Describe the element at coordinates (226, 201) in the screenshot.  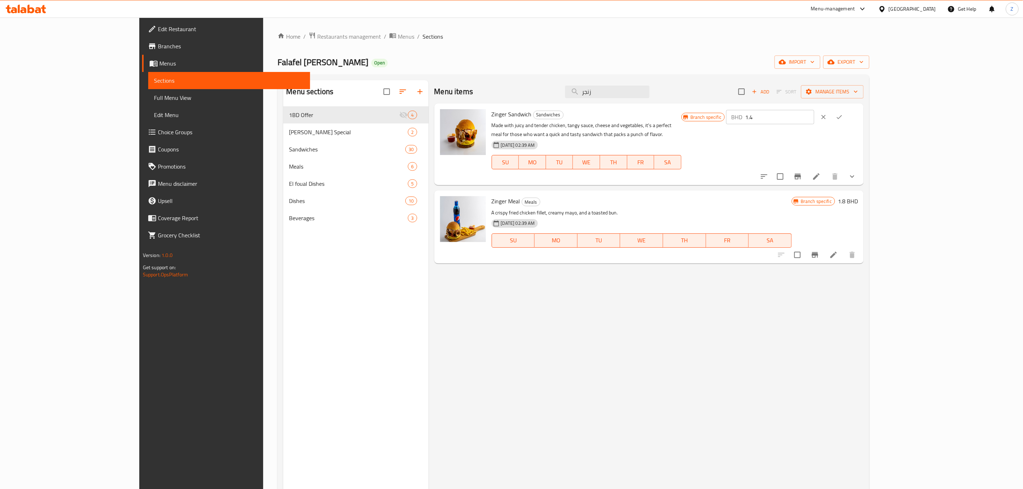
I see `a: Upsell` at that location.